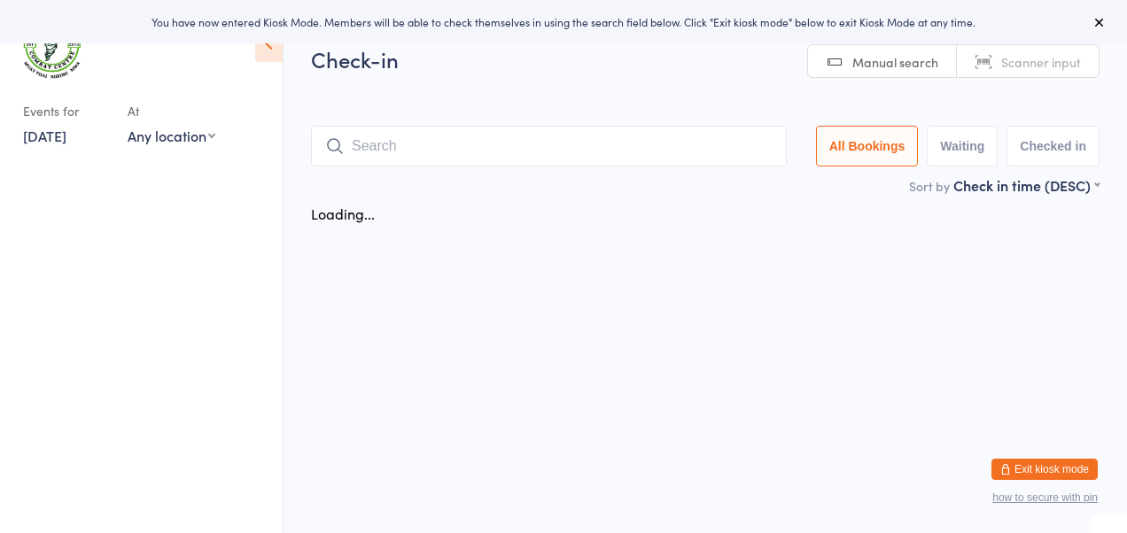  I want to click on button: Checked in, so click(1053, 146).